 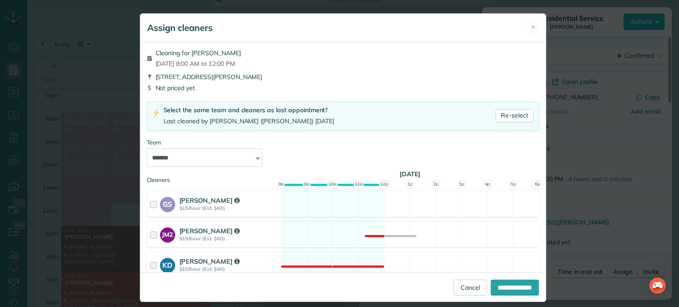 I want to click on strong: KD, so click(x=168, y=264).